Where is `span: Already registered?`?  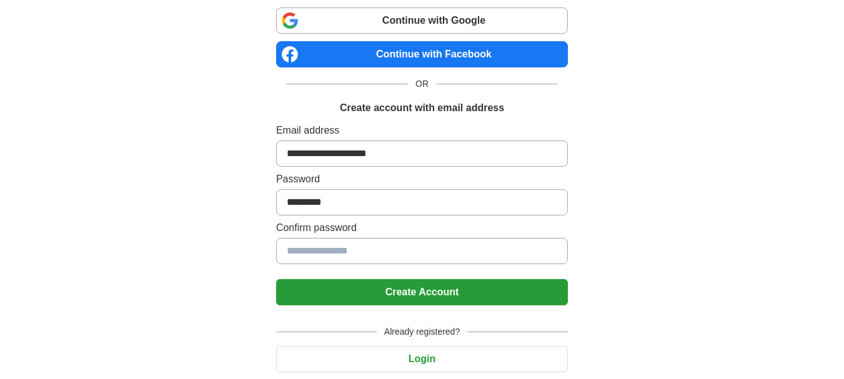 span: Already registered? is located at coordinates (422, 332).